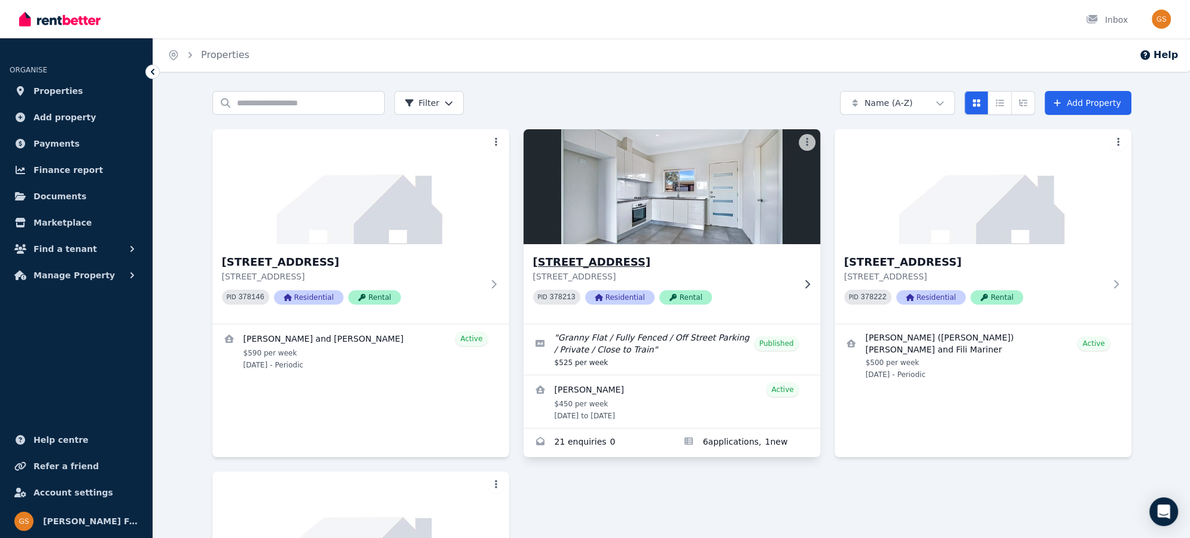  What do you see at coordinates (56, 144) in the screenshot?
I see `span: Payments` at bounding box center [56, 144].